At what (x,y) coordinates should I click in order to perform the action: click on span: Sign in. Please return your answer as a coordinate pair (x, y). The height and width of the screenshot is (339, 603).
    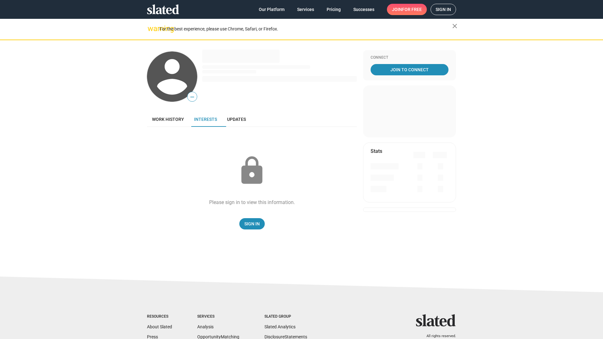
    Looking at the image, I should click on (443, 9).